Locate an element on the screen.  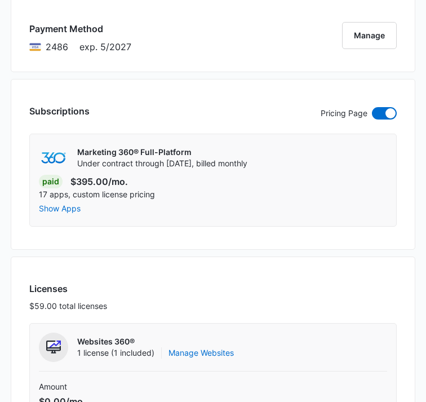
p: $59.00 total licenses is located at coordinates (68, 306).